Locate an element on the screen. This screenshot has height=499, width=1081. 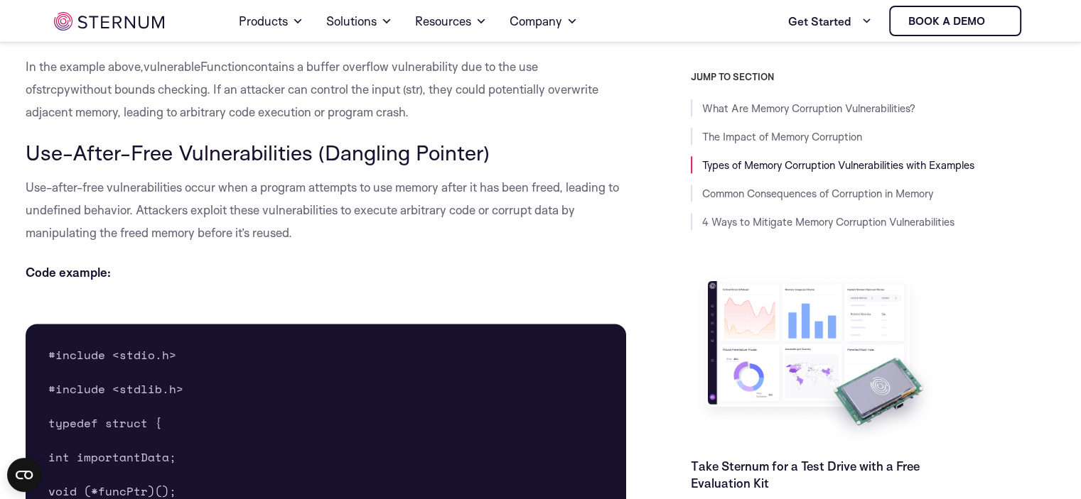
span: #include <stdio.h> is located at coordinates (112, 355).